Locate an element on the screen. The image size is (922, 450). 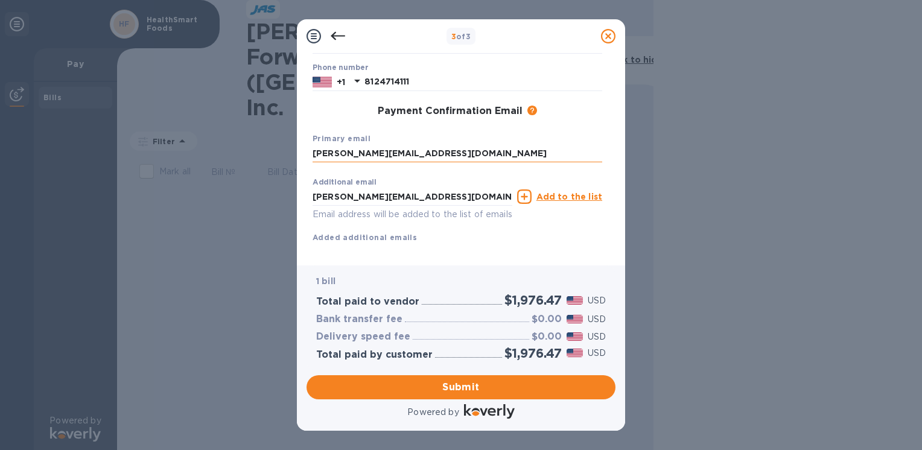
label: Phone number is located at coordinates (340, 68).